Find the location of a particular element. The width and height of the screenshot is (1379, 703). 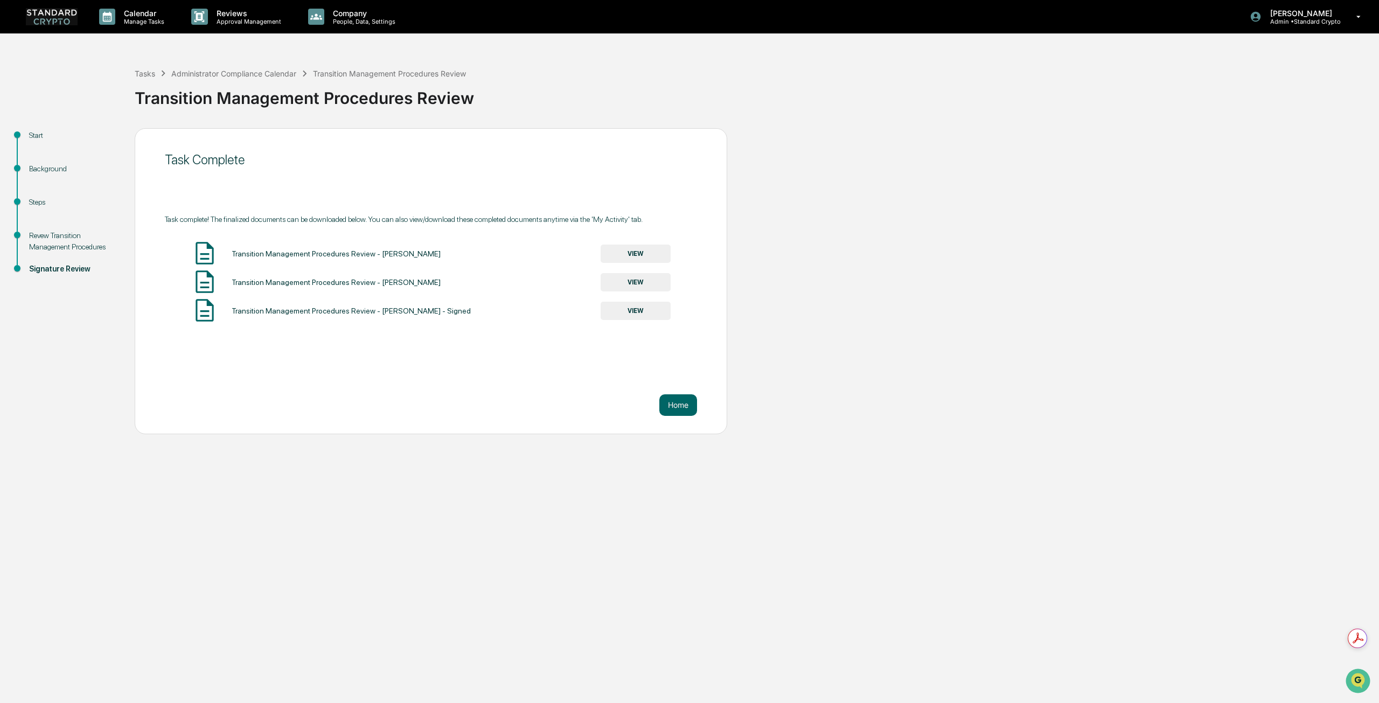

div: Task complete! The finalized documents can be downloaded below. You can also view/download these ... is located at coordinates (431, 219).